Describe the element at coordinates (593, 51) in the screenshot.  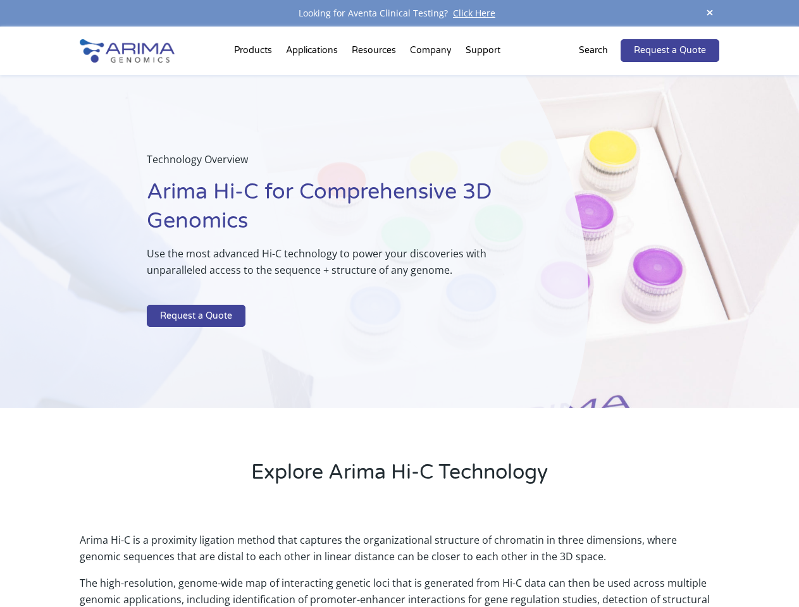
I see `p: Search` at that location.